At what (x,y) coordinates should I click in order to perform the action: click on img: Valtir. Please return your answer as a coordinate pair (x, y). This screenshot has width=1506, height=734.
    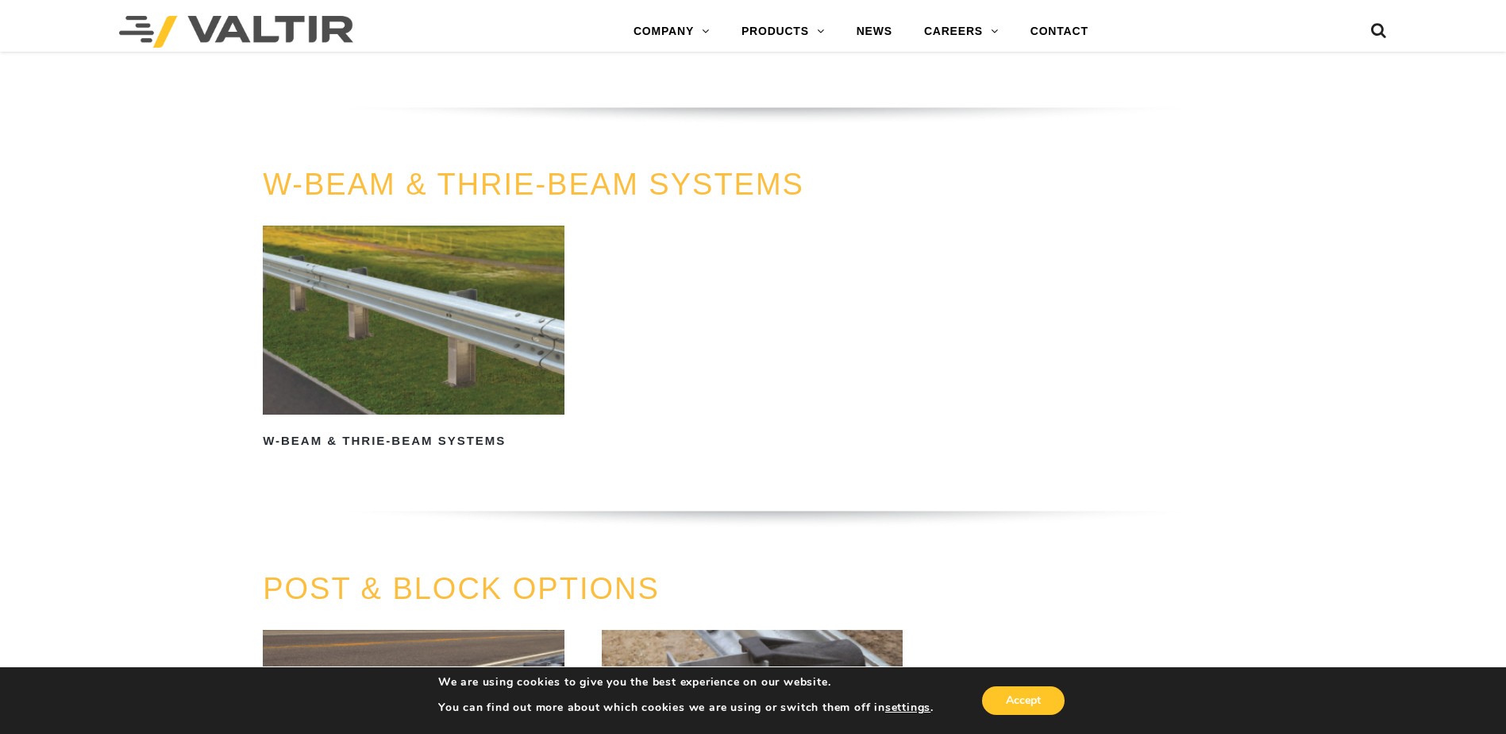
    Looking at the image, I should click on (236, 32).